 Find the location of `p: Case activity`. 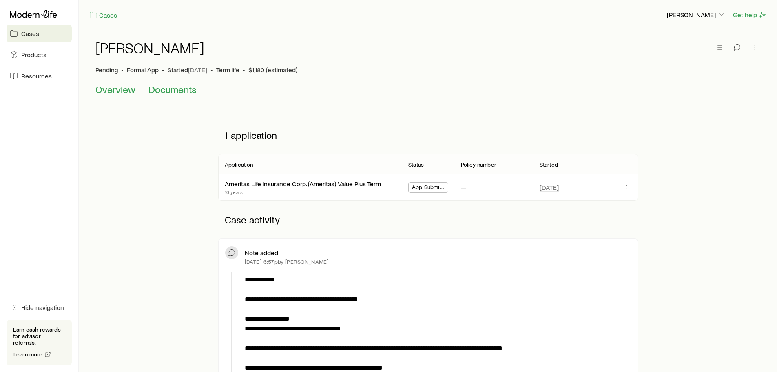

p: Case activity is located at coordinates (428, 219).